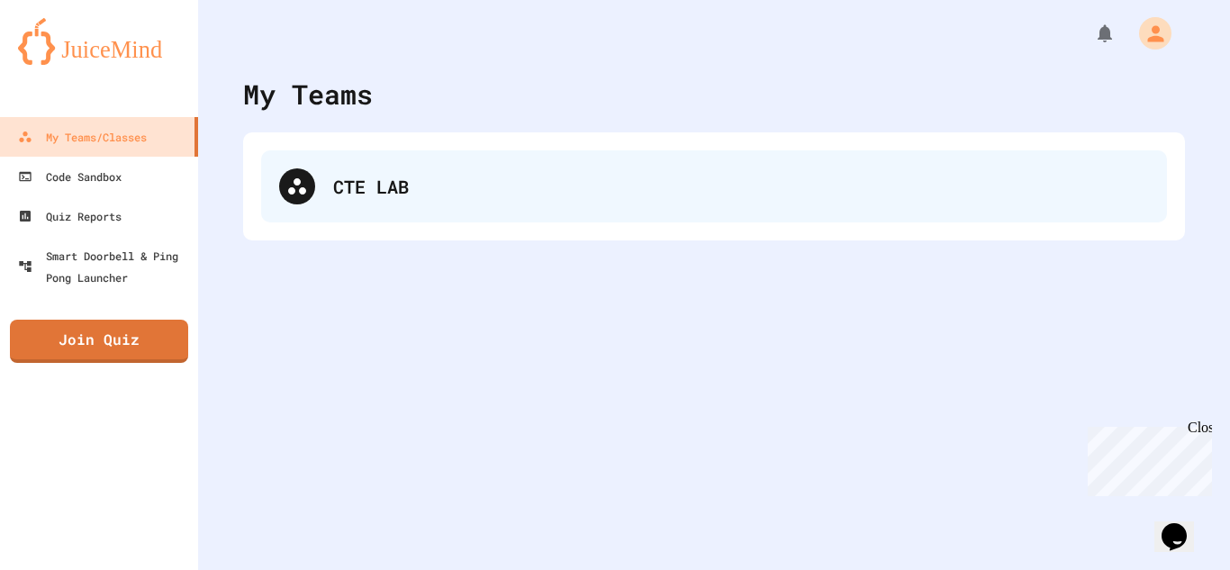  Describe the element at coordinates (99, 341) in the screenshot. I see `a: Join Quiz` at that location.